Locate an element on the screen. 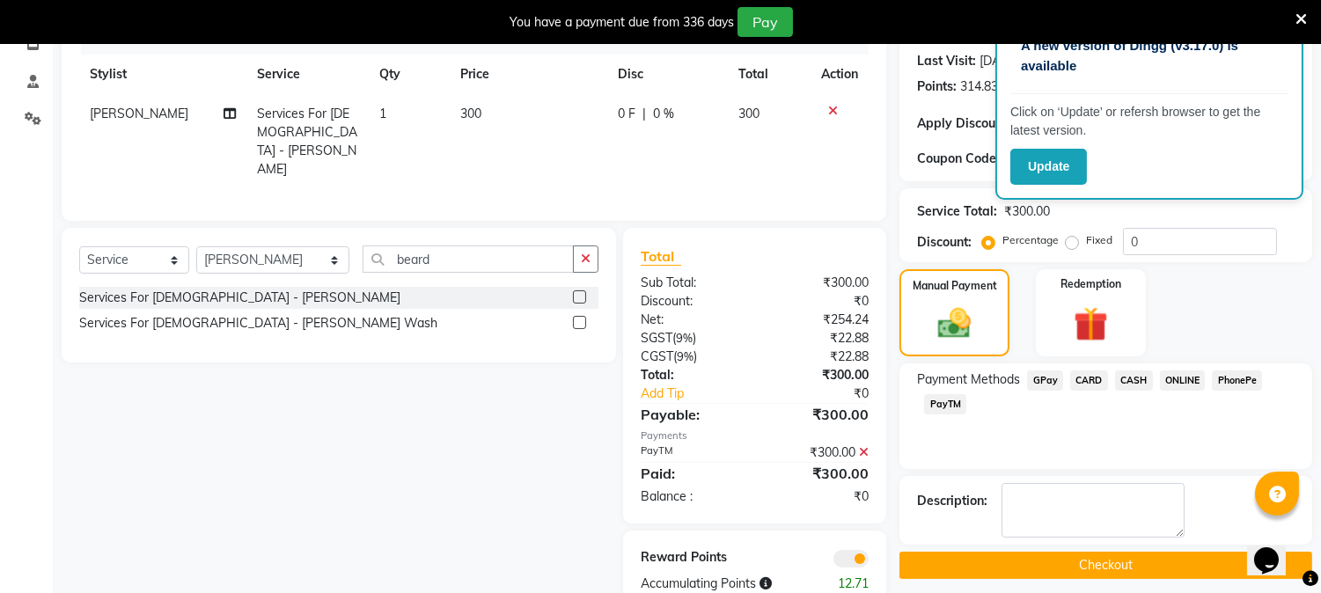 This screenshot has width=1321, height=593. div: PayTM is located at coordinates (691, 452).